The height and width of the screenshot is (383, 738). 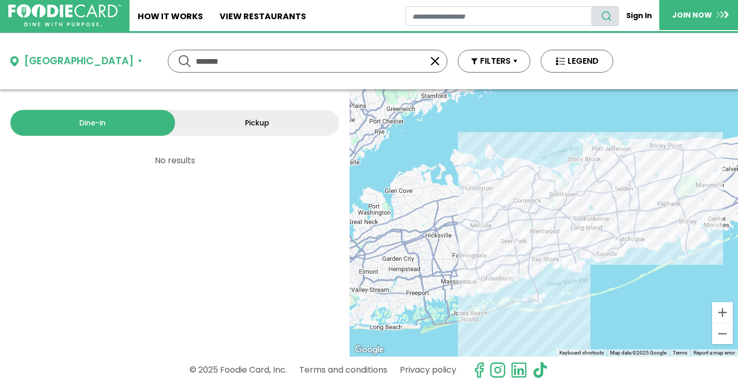 I want to click on button: FILTERS, so click(x=494, y=61).